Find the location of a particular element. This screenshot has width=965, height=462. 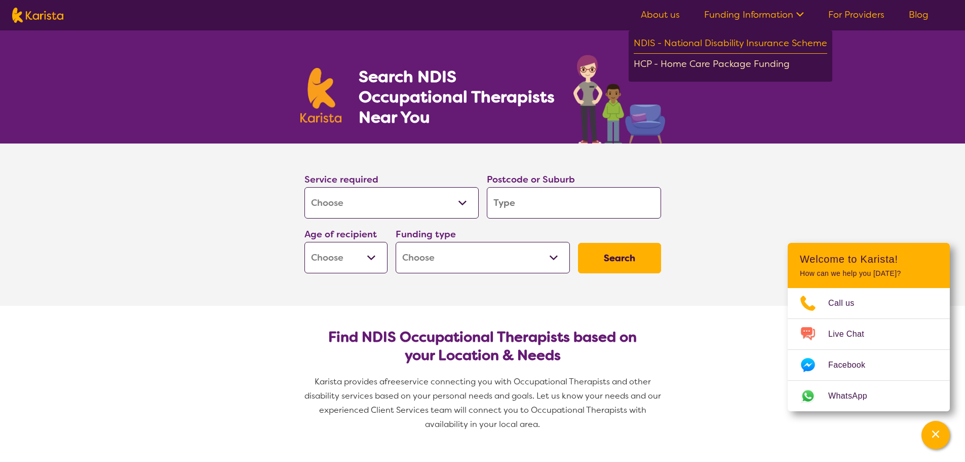

span: WhatsApp is located at coordinates (854, 396).